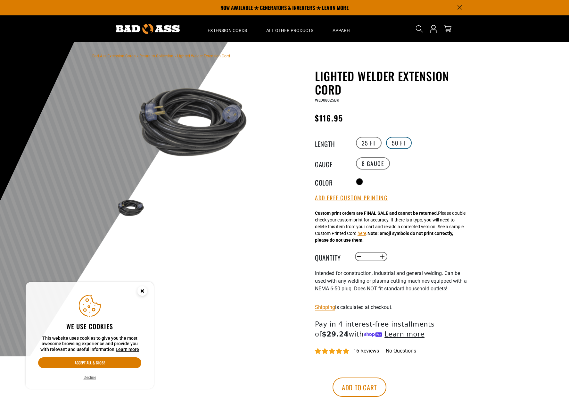 Image resolution: width=569 pixels, height=399 pixels. Describe the element at coordinates (376, 213) in the screenshot. I see `strong: Custom print orders are FINAL SALE and cannot be returned.` at that location.